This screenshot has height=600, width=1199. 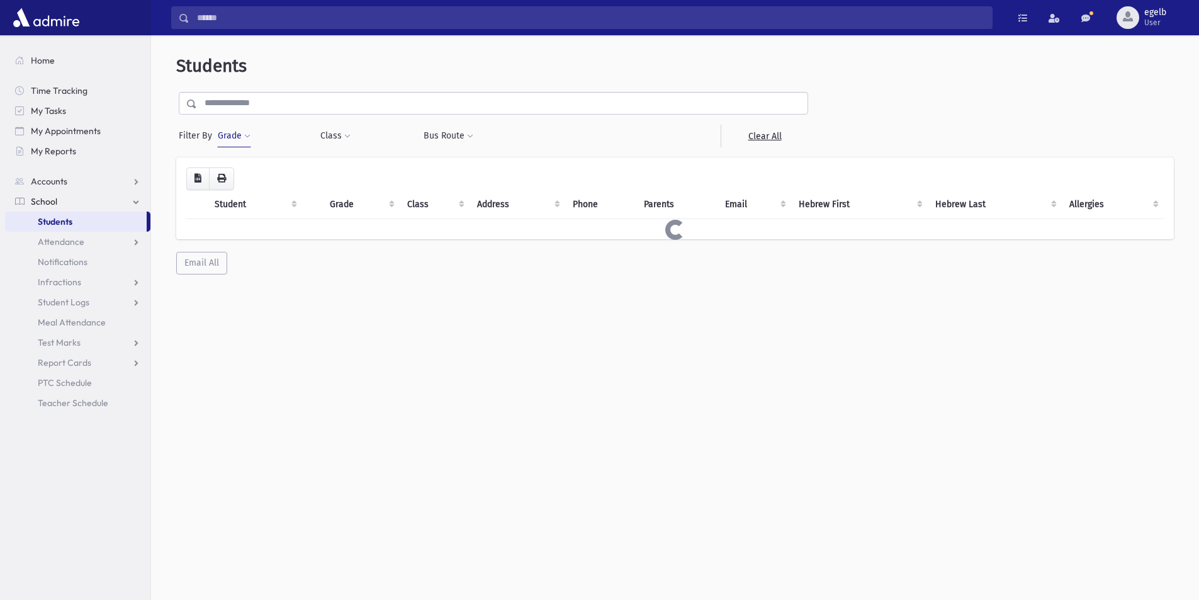 What do you see at coordinates (77, 262) in the screenshot?
I see `a: Notifications` at bounding box center [77, 262].